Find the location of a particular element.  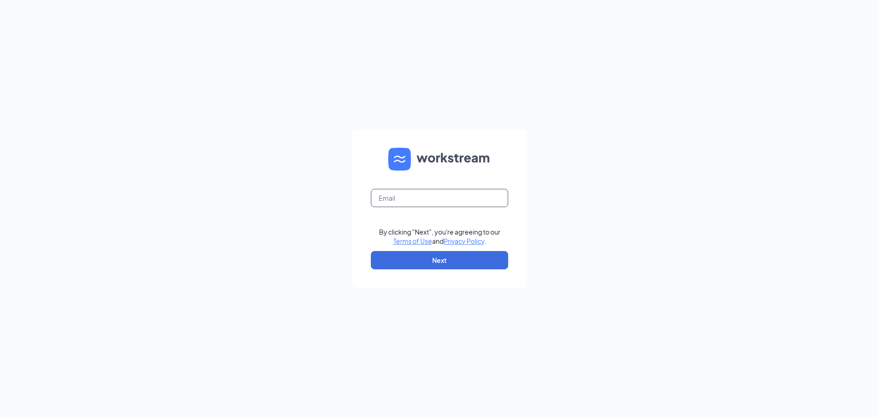

div: By clicking "Next", you're agreeing to our and . is located at coordinates (439, 237).